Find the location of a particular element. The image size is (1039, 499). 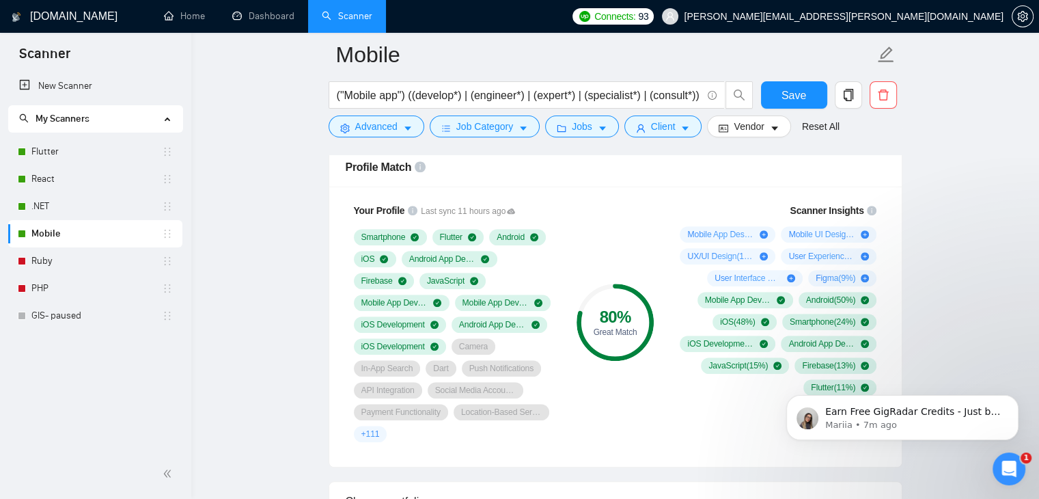

span: Figma ( 9 %) is located at coordinates (835, 278).